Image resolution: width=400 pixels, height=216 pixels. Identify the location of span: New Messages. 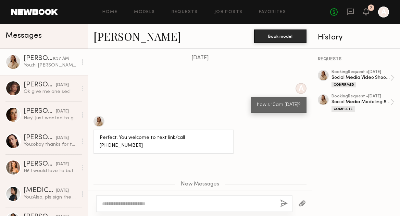
(200, 184).